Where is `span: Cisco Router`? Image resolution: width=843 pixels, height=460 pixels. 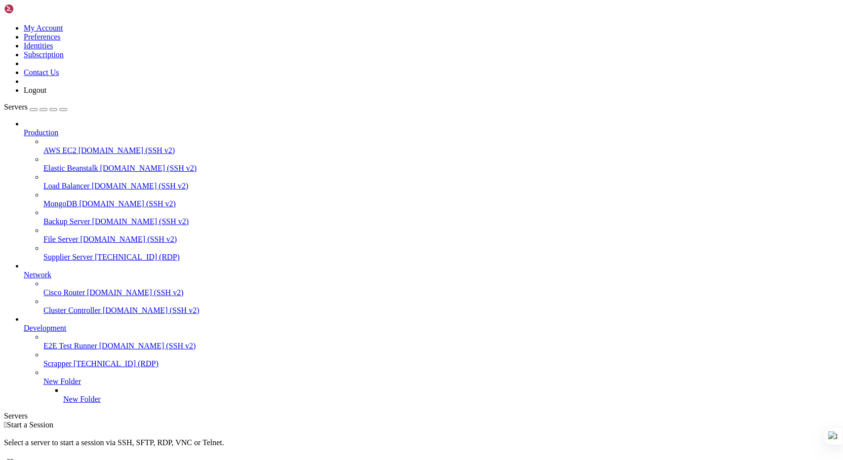
span: Cisco Router is located at coordinates (64, 292).